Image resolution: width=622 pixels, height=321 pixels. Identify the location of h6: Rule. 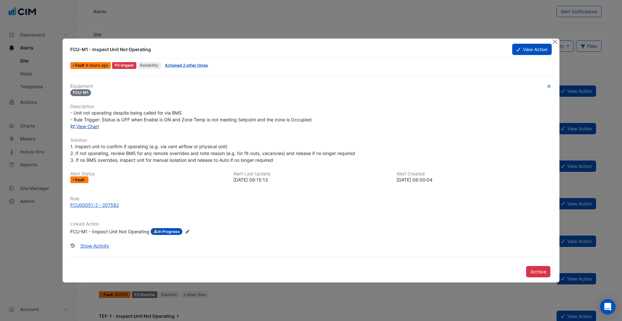
(311, 199).